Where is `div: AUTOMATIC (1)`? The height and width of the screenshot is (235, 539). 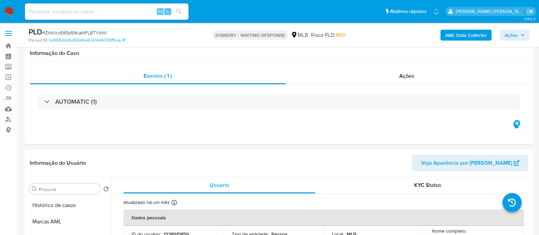
div: AUTOMATIC (1) is located at coordinates (279, 102).